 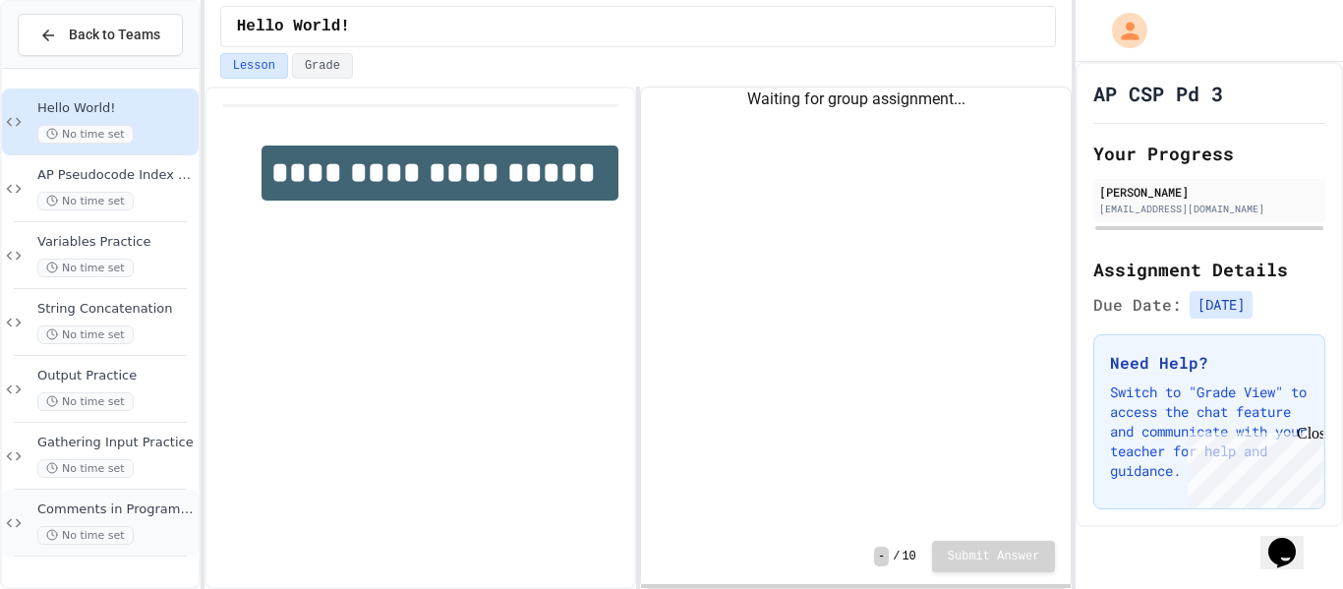 I want to click on div: Chat with us now!Close, so click(x=72, y=66).